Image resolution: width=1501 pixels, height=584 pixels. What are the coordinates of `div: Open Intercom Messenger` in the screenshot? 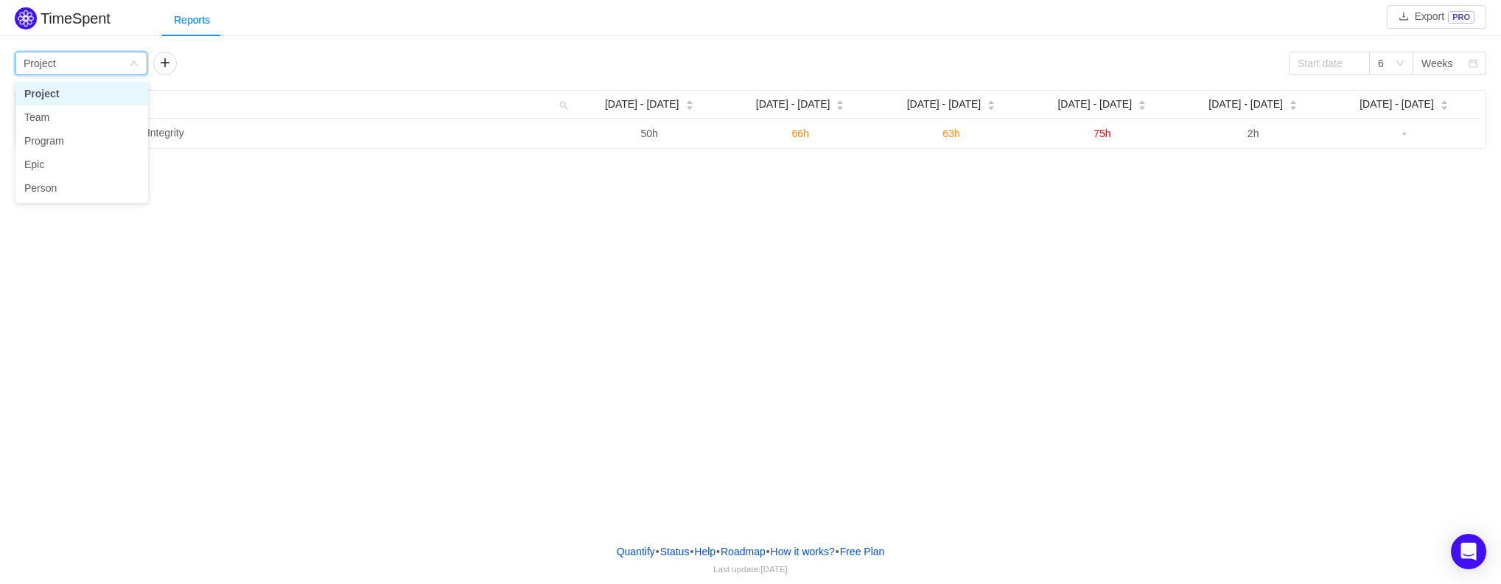 It's located at (1468, 551).